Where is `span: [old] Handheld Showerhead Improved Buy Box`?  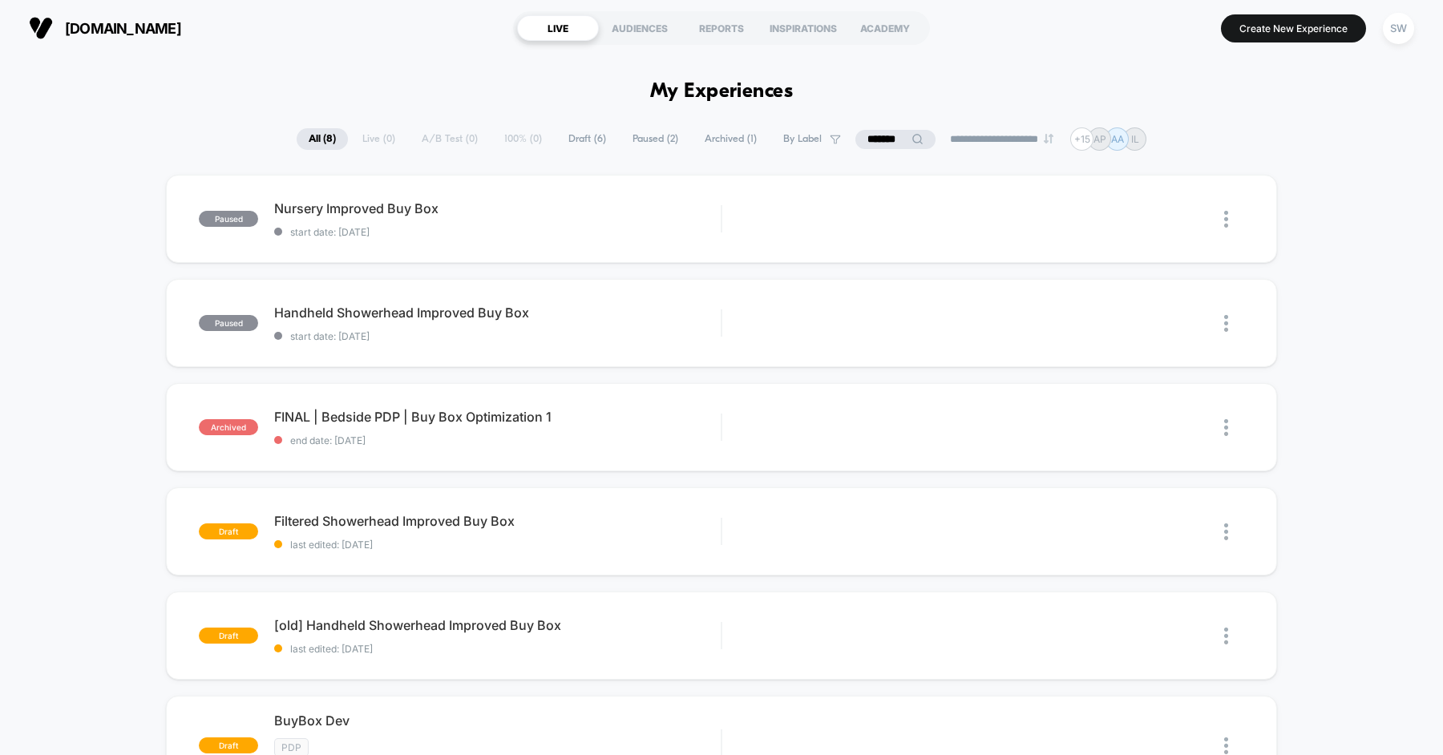
span: [old] Handheld Showerhead Improved Buy Box is located at coordinates (497, 625).